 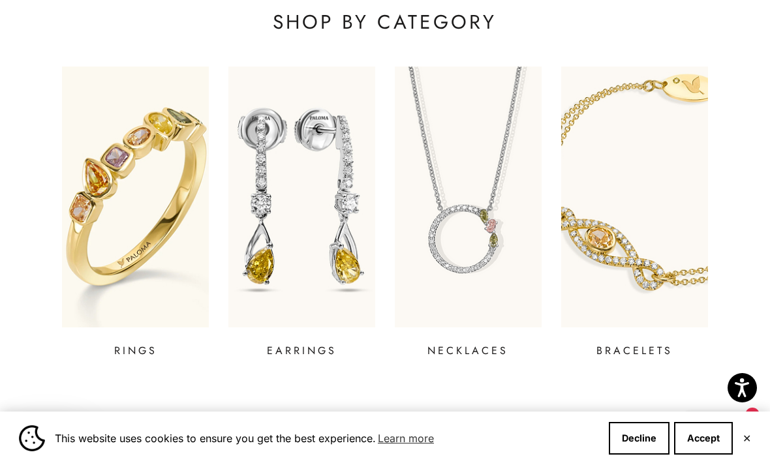 I want to click on span: This website uses cookies to ensure you get the best experience., so click(x=326, y=439).